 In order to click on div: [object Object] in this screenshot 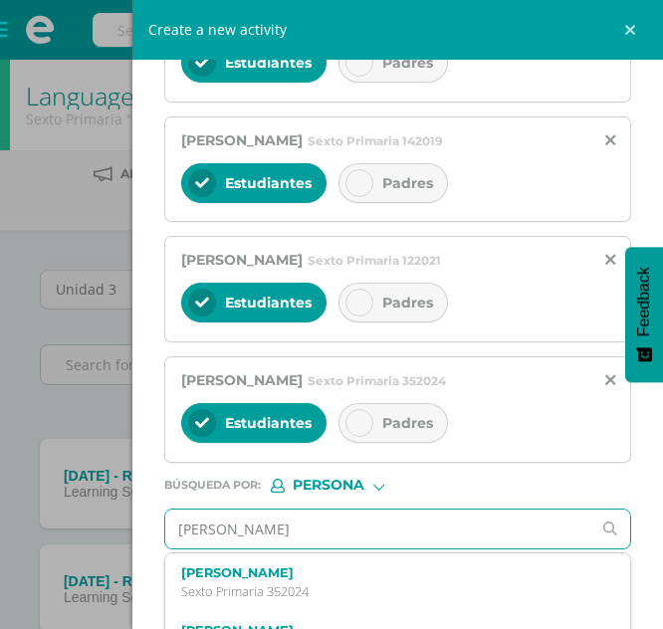, I will do `click(345, 486)`.